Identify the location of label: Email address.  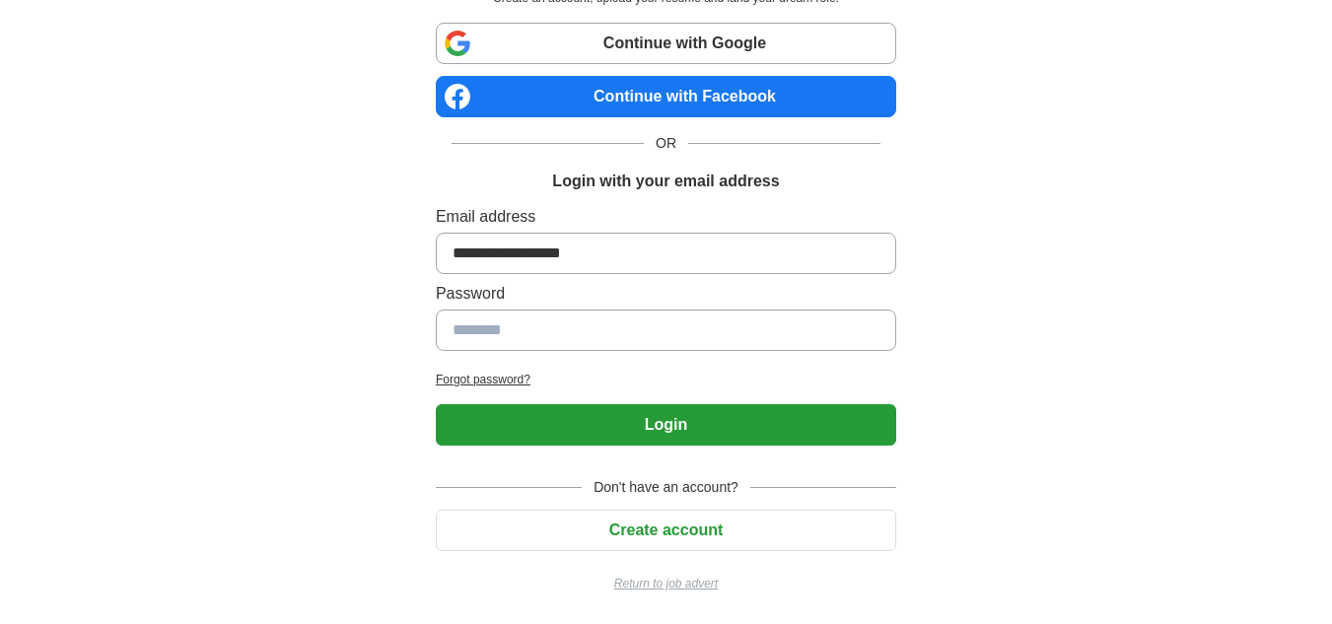
(665, 217).